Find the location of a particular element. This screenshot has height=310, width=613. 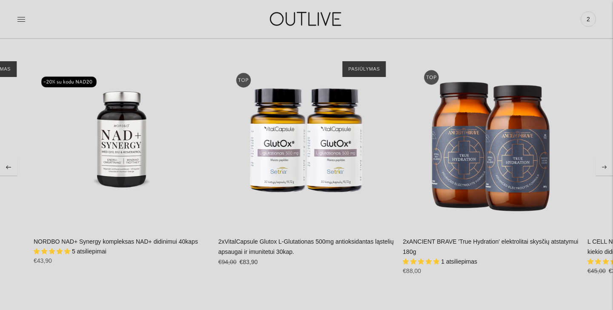

s: €45,00 is located at coordinates (596, 271).